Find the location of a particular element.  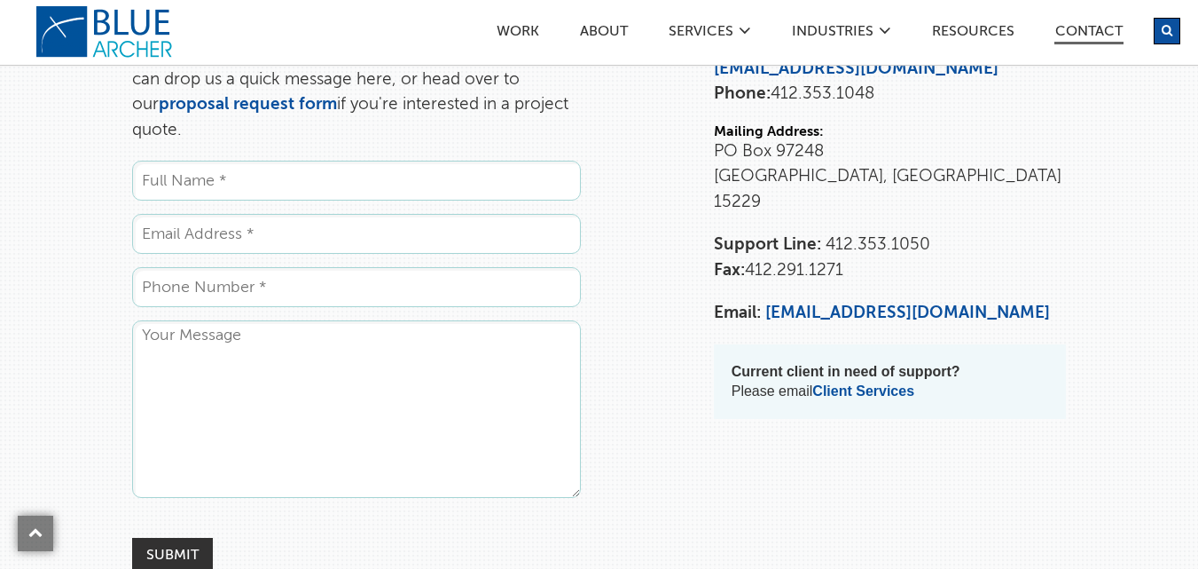

a: Client Services is located at coordinates (863, 390).